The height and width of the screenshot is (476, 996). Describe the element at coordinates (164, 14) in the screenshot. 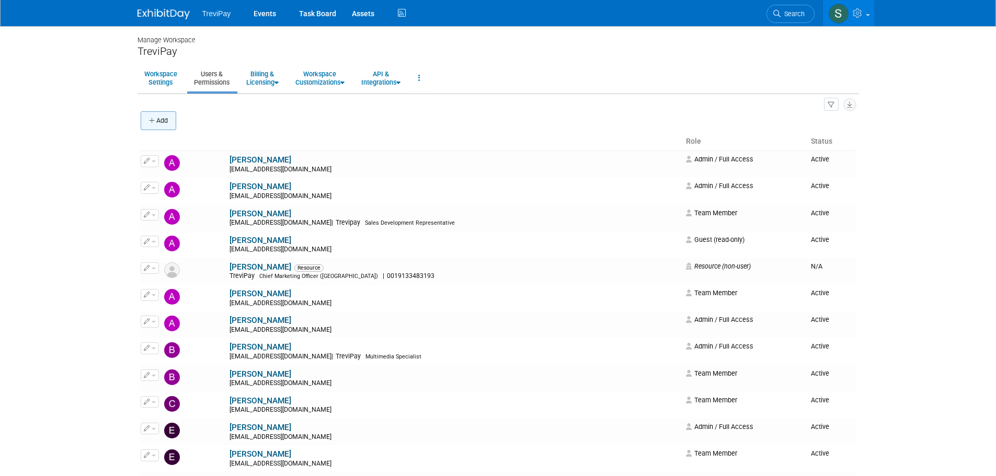

I see `img: ExhibitDay` at that location.